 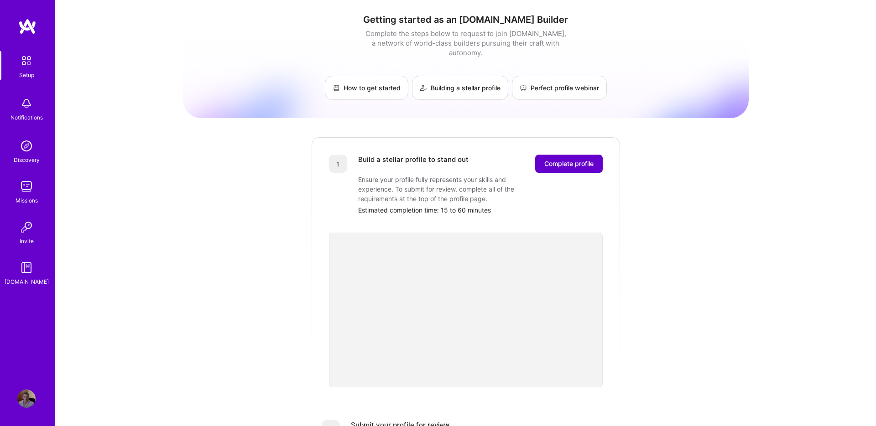 I want to click on img: Invite, so click(x=26, y=227).